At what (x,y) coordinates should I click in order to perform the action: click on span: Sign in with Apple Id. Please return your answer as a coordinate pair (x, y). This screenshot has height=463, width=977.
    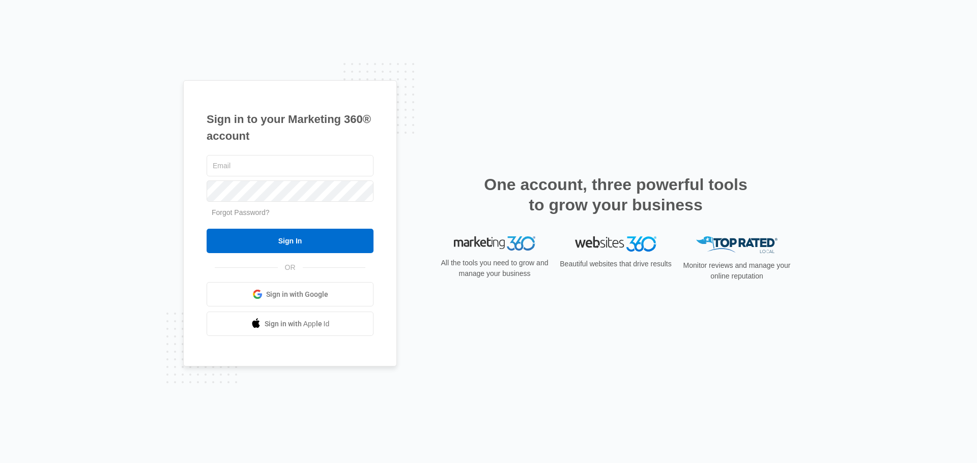
    Looking at the image, I should click on (297, 324).